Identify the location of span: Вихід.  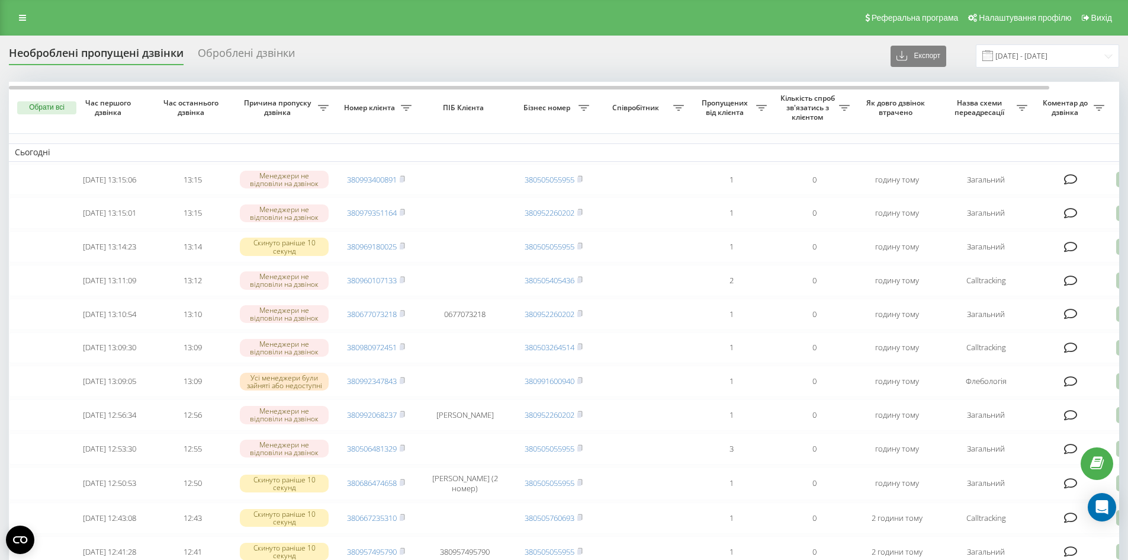
(1101, 18).